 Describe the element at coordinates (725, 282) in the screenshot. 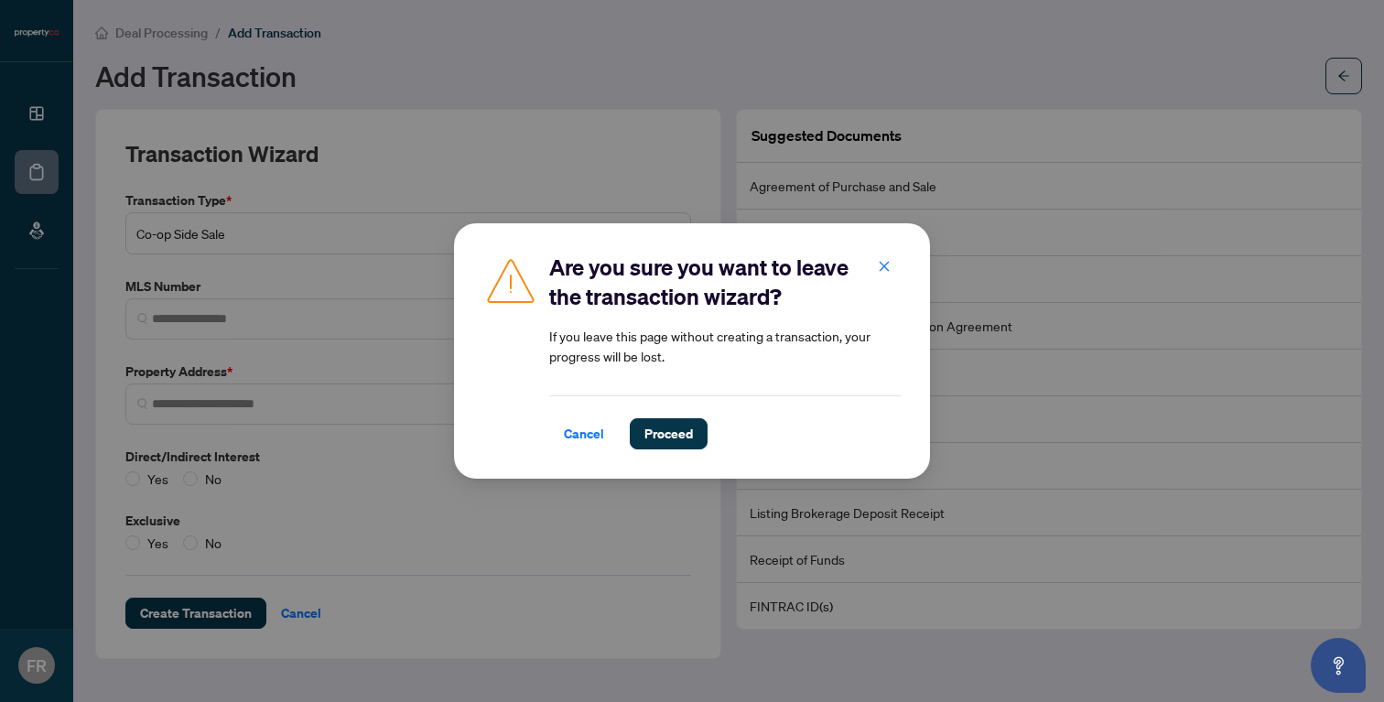

I see `h2: Are you sure you want to leave the transaction wizard?` at that location.